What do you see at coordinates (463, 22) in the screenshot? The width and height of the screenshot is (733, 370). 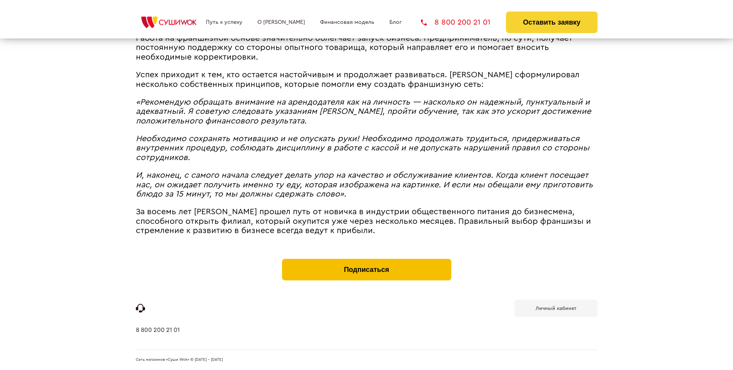 I see `span: 8 800 200 21 01` at bounding box center [463, 22].